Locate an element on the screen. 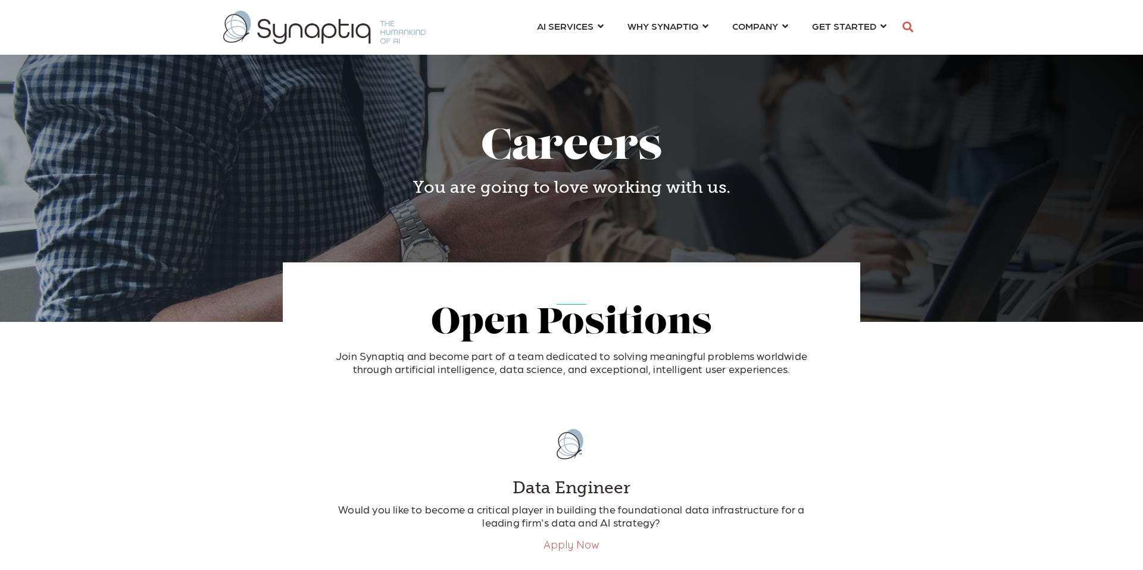 The width and height of the screenshot is (1143, 570). h1: Careers is located at coordinates (572, 148).